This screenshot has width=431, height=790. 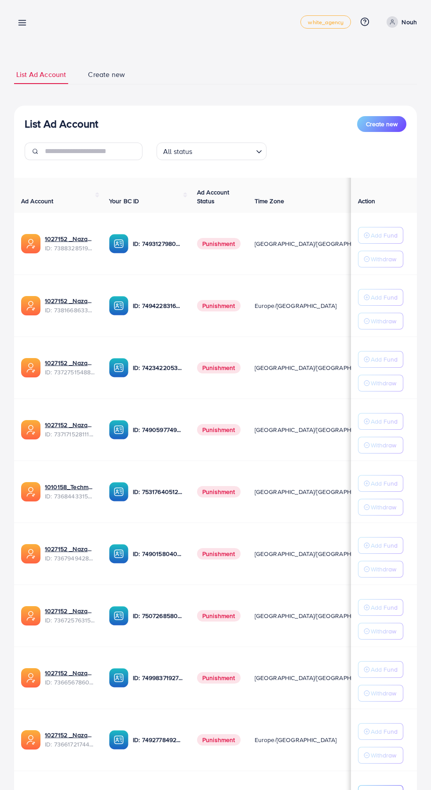 I want to click on span: ID: 7366172174454882305, so click(x=70, y=745).